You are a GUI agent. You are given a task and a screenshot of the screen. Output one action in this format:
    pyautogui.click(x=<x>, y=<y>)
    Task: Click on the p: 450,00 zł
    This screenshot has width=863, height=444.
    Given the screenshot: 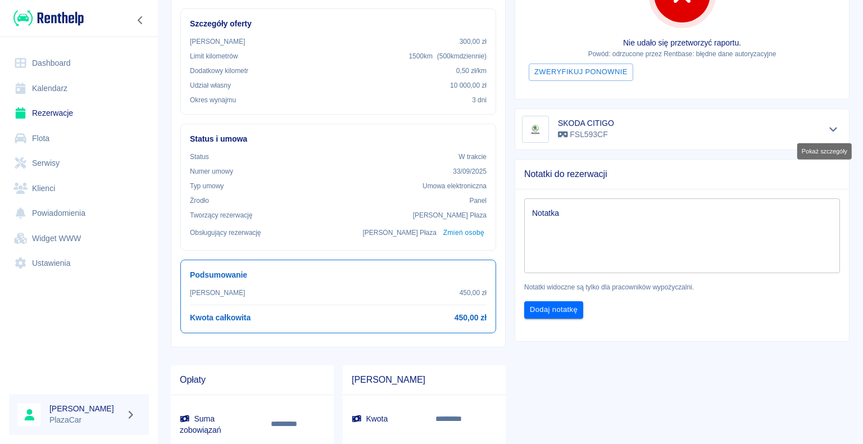 What is the action you would take?
    pyautogui.click(x=473, y=293)
    